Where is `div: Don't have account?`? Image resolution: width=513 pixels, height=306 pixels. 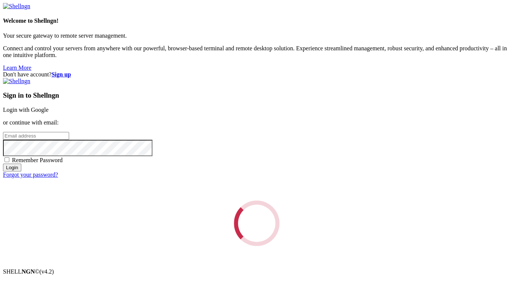
div: Don't have account? is located at coordinates (256, 75).